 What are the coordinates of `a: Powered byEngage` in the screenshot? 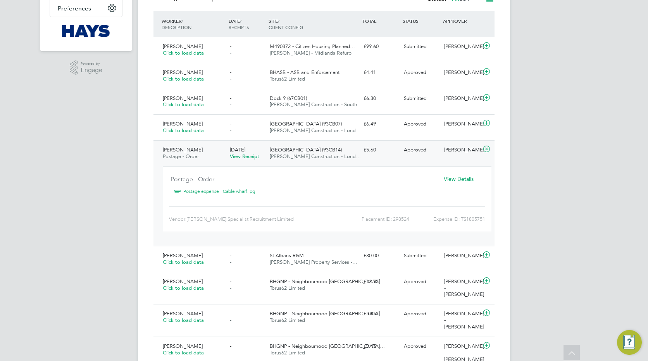 It's located at (86, 68).